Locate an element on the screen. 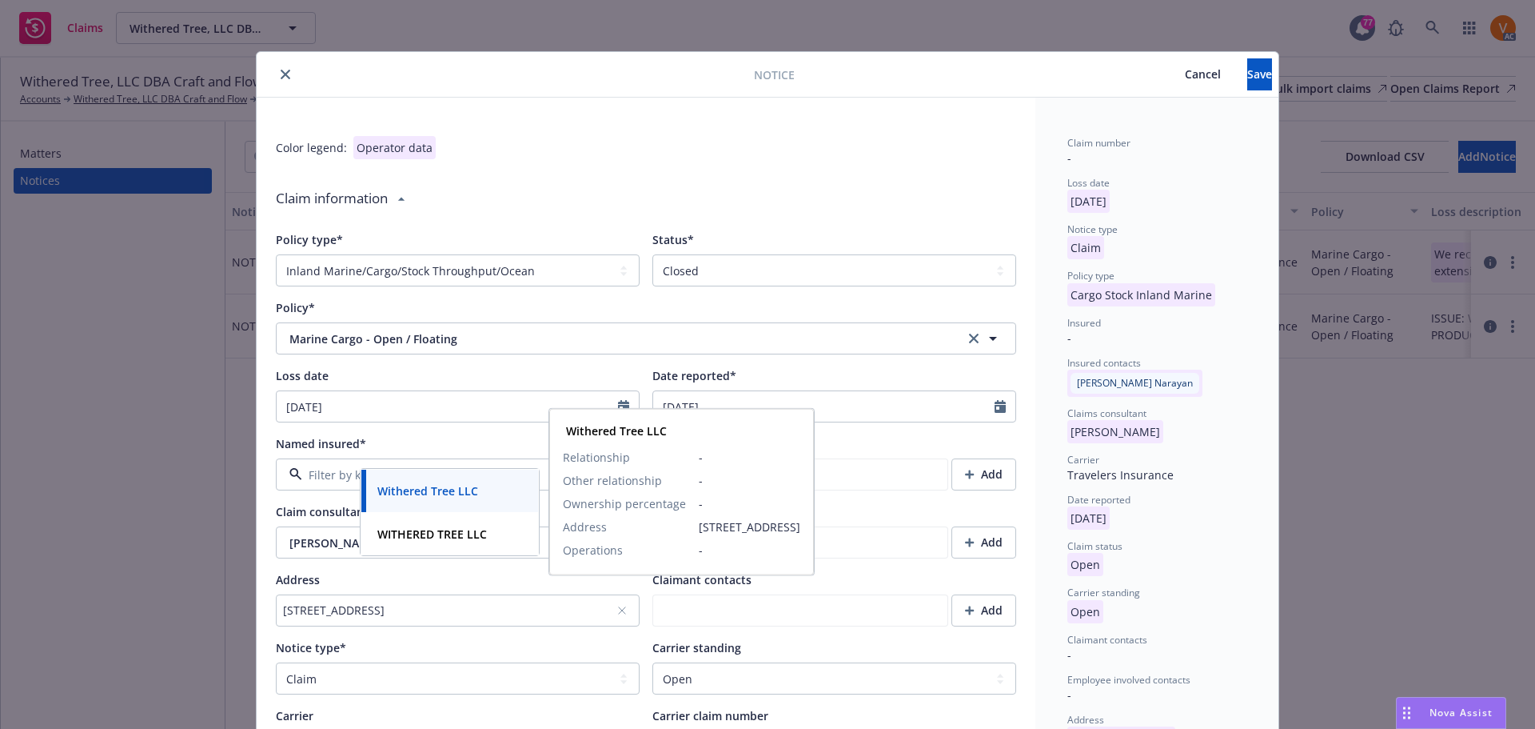 The height and width of the screenshot is (729, 1535). span: Insured is located at coordinates (1084, 322).